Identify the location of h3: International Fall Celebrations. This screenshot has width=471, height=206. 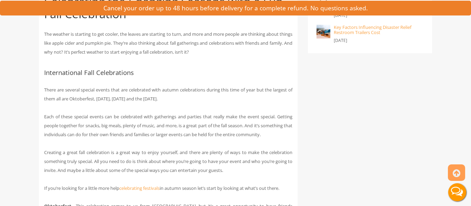
(168, 73).